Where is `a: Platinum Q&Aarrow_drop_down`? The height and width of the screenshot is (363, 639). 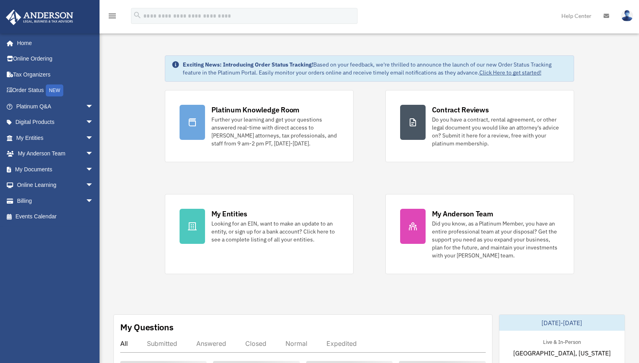 a: Platinum Q&Aarrow_drop_down is located at coordinates (55, 106).